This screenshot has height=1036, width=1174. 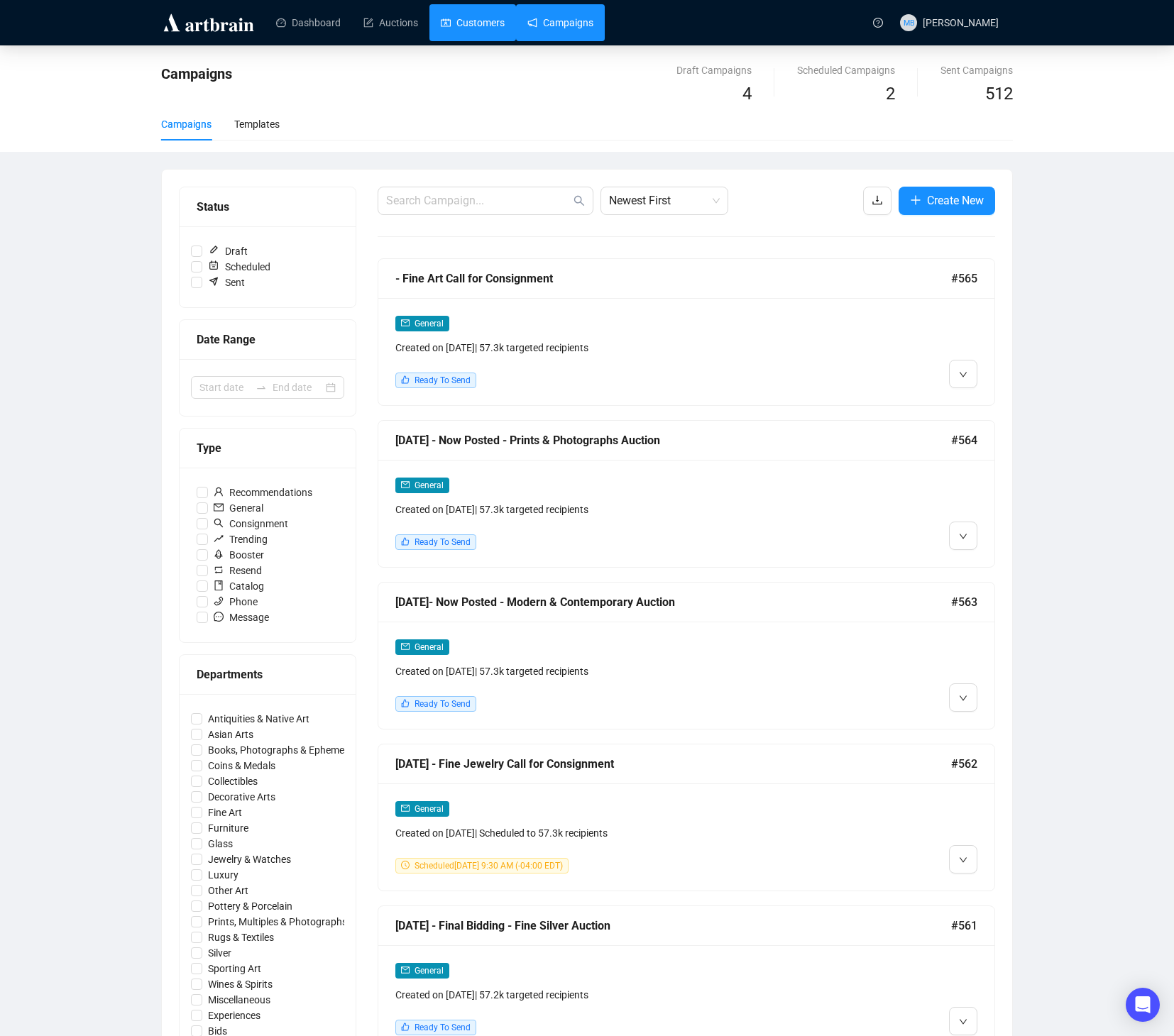 What do you see at coordinates (405, 865) in the screenshot?
I see `span: clock-circle` at bounding box center [405, 865].